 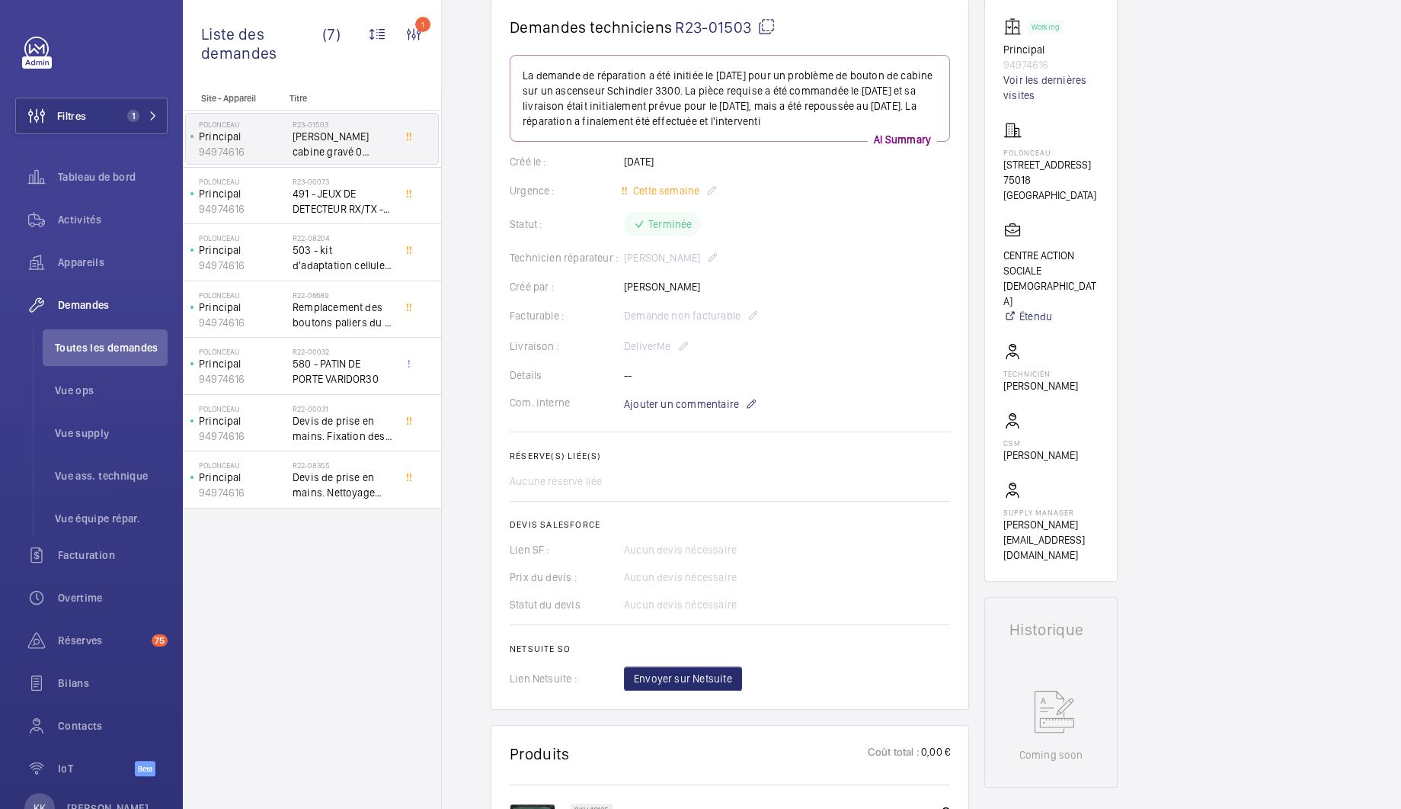 I want to click on h2: R22-00031, so click(x=343, y=408).